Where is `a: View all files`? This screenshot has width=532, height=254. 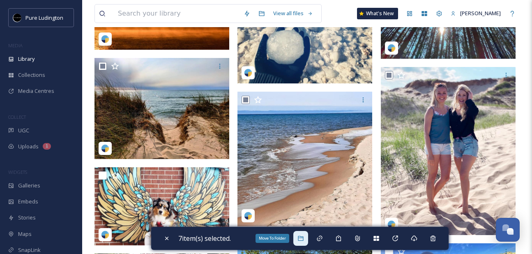 a: View all files is located at coordinates (293, 13).